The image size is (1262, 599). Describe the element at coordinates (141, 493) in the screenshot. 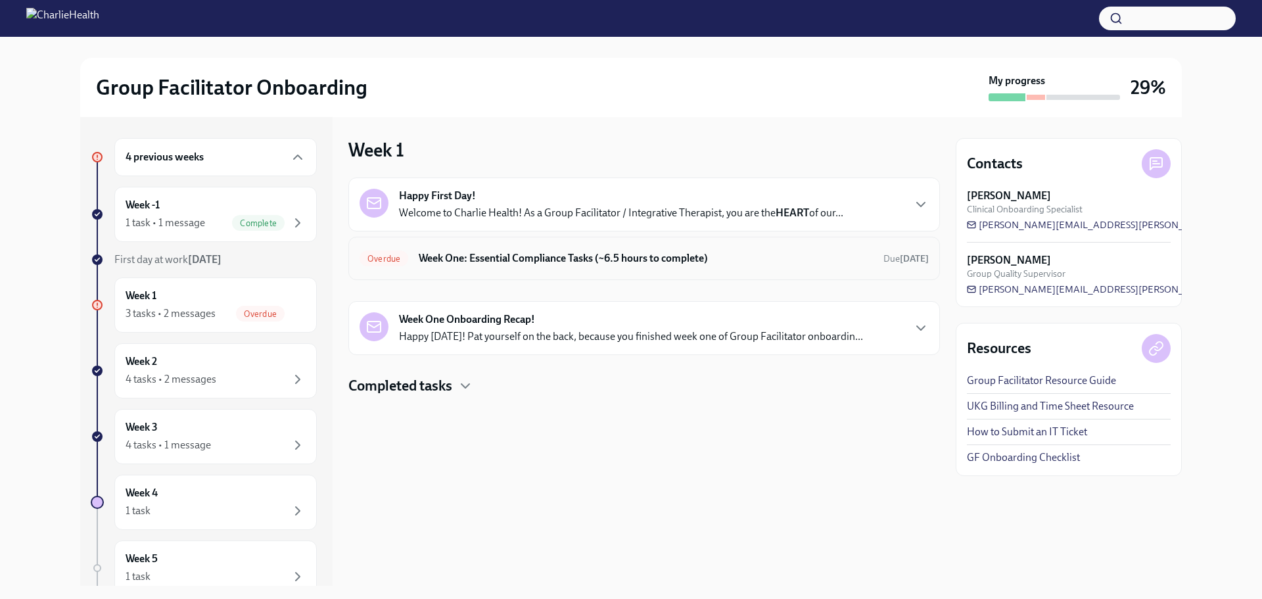

I see `h6: Week 4` at that location.